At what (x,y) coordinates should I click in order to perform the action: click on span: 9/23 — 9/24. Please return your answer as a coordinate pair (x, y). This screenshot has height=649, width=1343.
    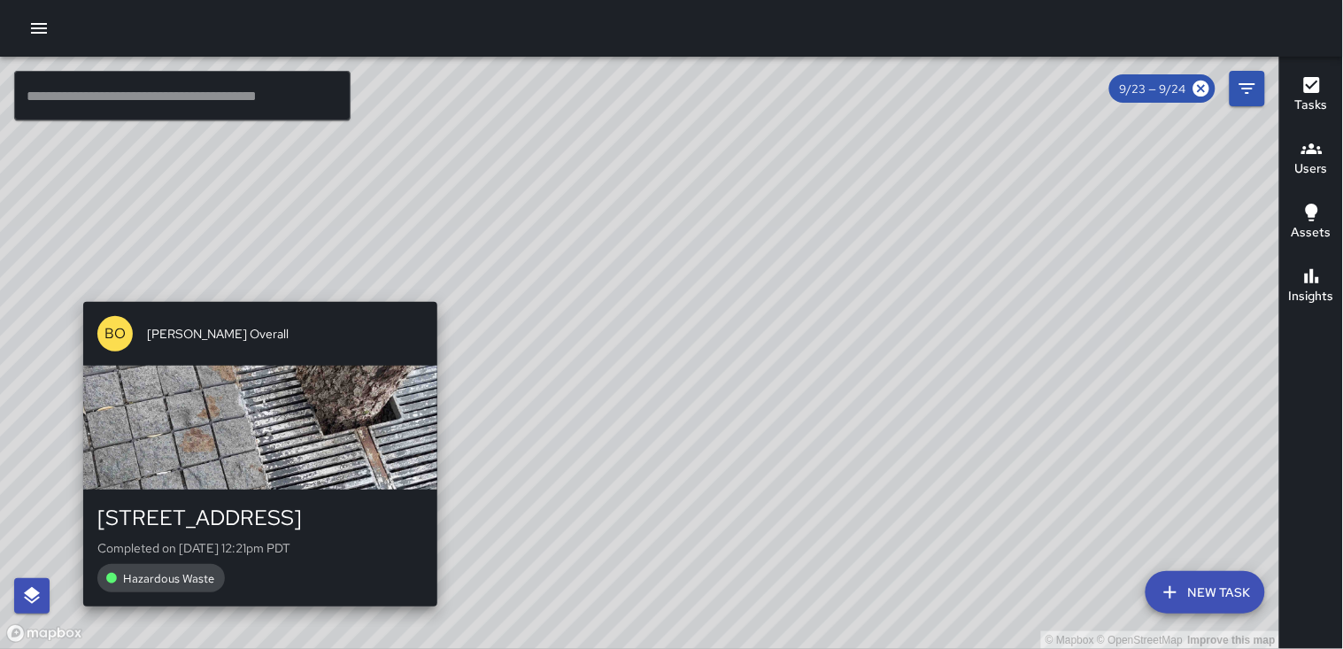
    Looking at the image, I should click on (1153, 89).